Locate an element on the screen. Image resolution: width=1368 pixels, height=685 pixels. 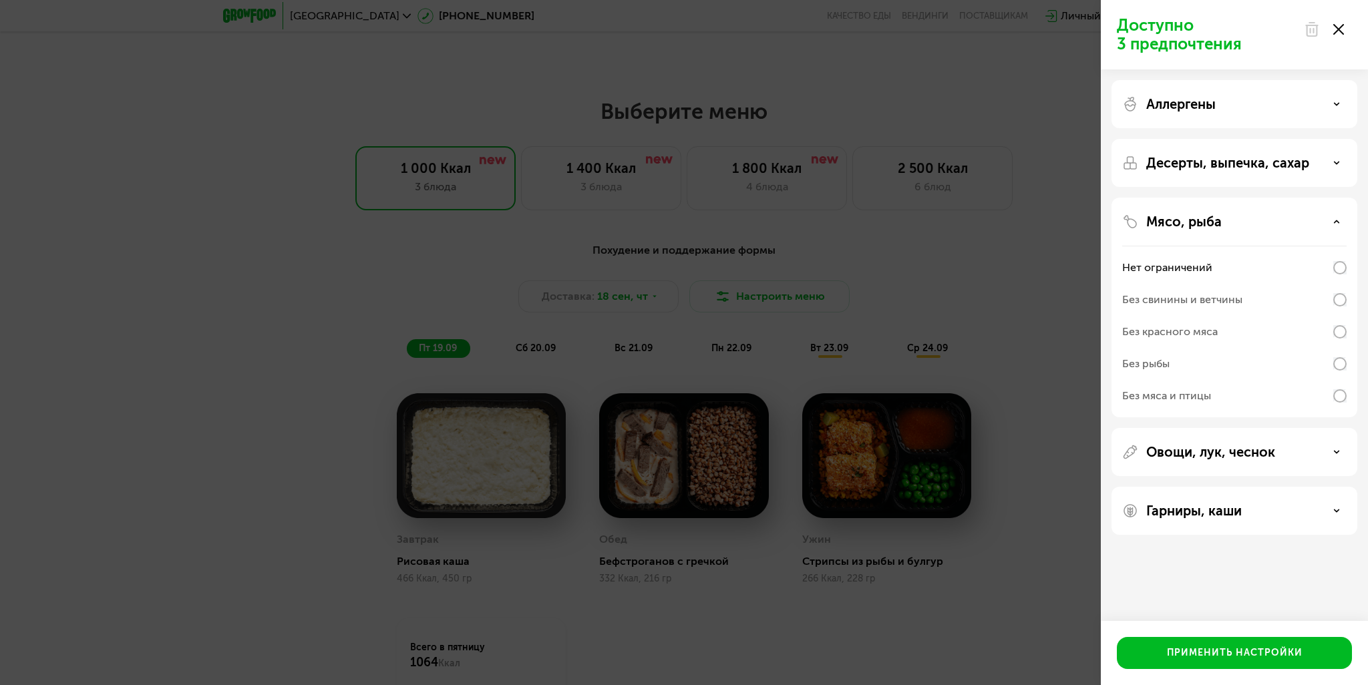
div: Применить настройки is located at coordinates (1234, 653).